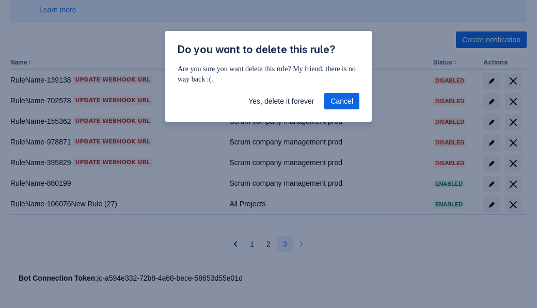 The width and height of the screenshot is (537, 308). Describe the element at coordinates (342, 101) in the screenshot. I see `span: Cancel` at that location.